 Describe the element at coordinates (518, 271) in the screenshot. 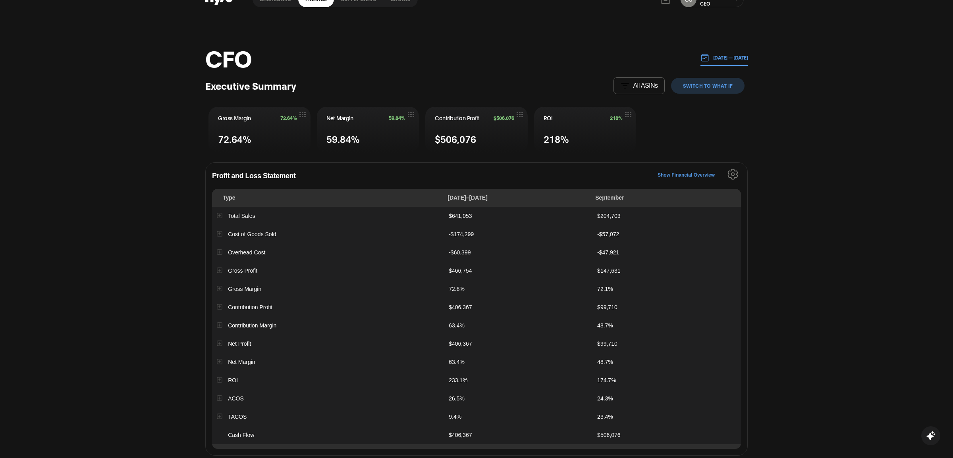

I see `td: $466,754` at that location.